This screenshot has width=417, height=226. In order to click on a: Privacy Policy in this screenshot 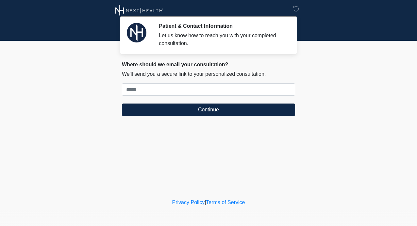, I will do `click(189, 202)`.